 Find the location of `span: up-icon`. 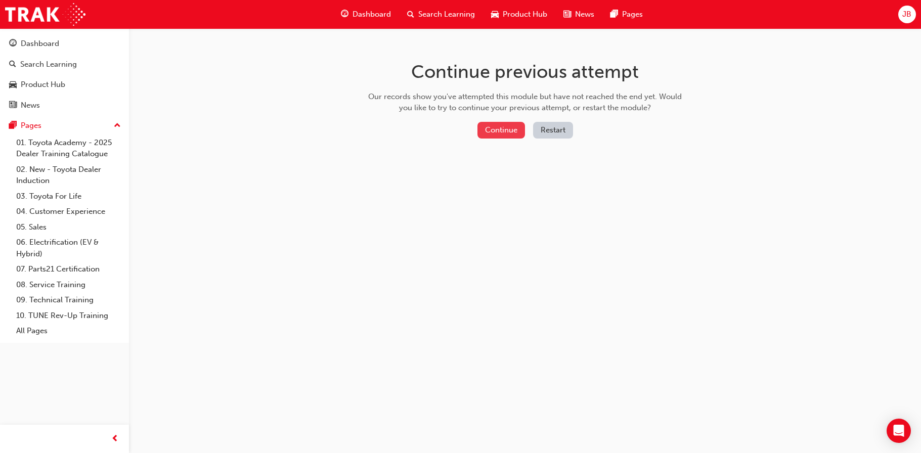

span: up-icon is located at coordinates (117, 126).